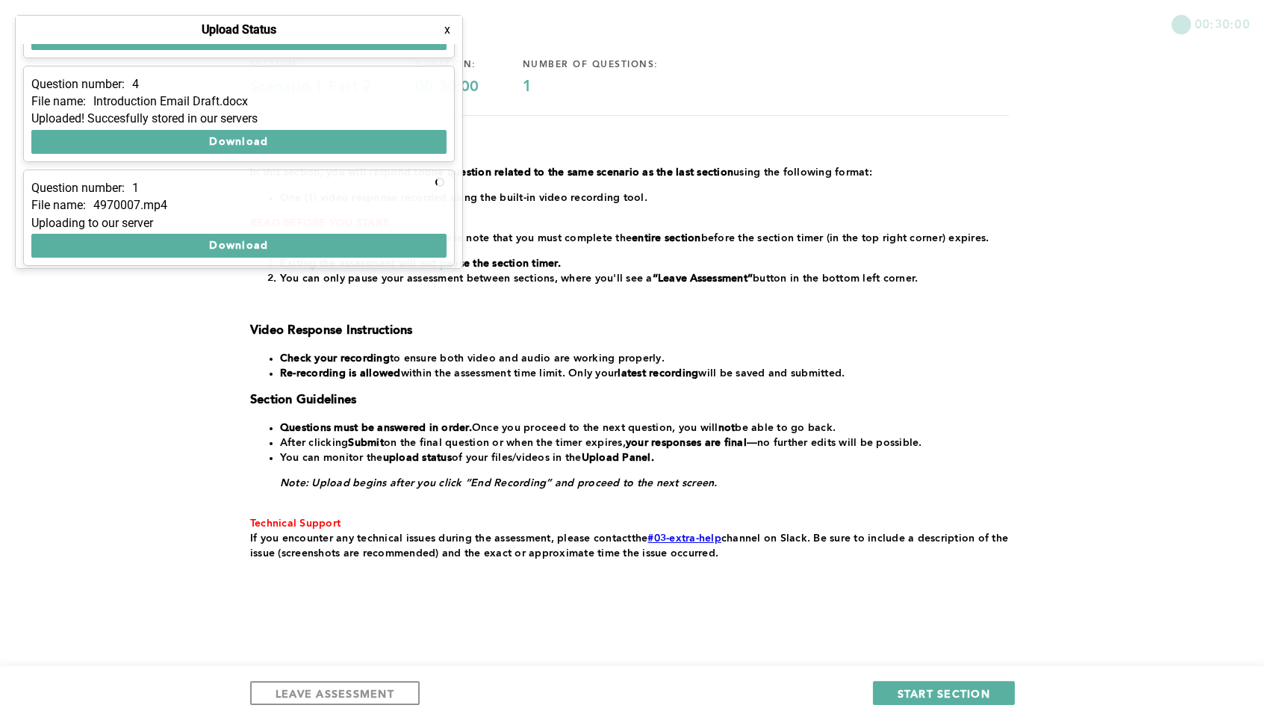 This screenshot has height=720, width=1265. Describe the element at coordinates (645, 359) in the screenshot. I see `li: to ensure both video and audio are working properly.` at that location.